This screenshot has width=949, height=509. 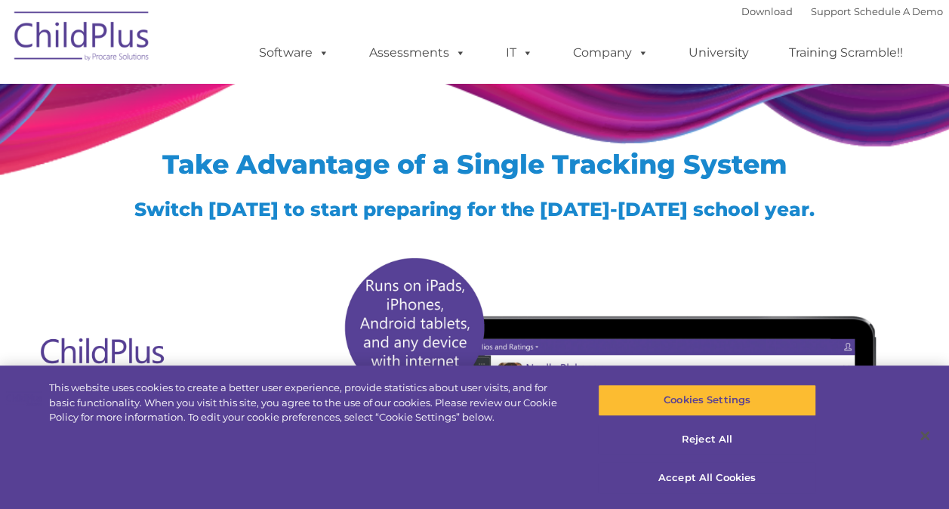 I want to click on a: Training Scramble!!, so click(x=845, y=53).